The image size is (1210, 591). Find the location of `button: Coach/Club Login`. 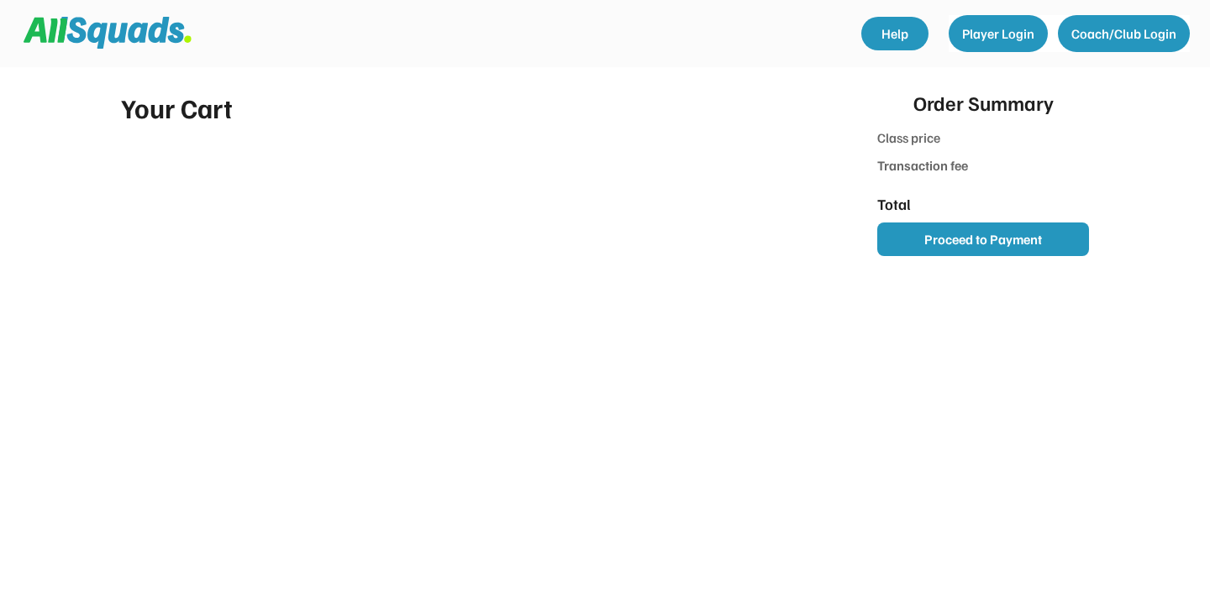

button: Coach/Club Login is located at coordinates (1123, 34).